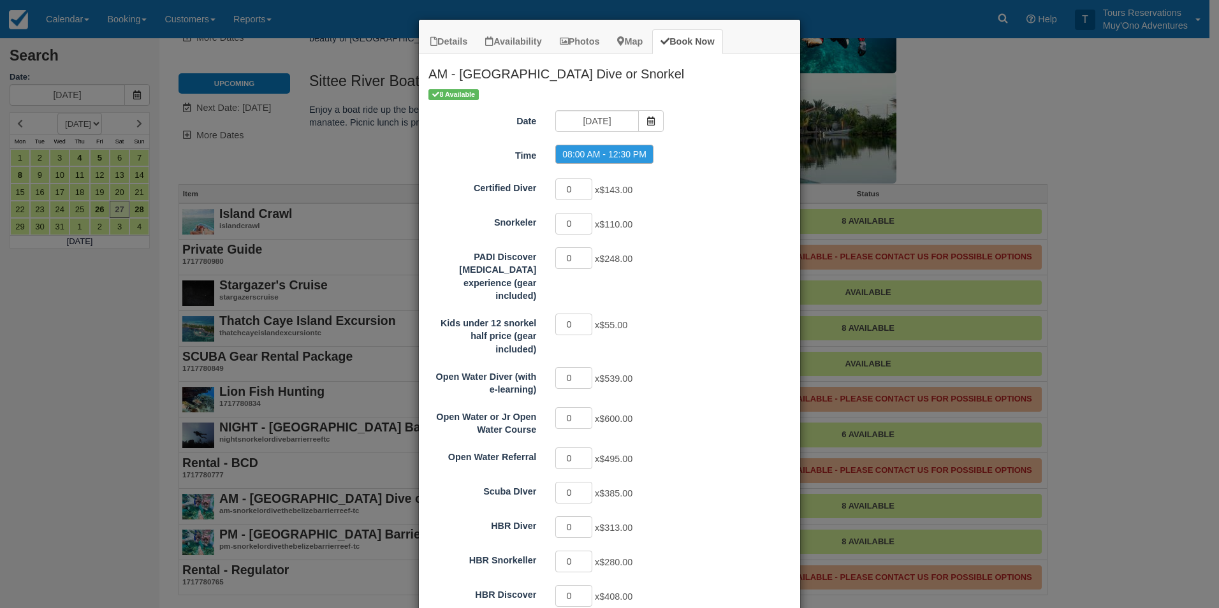 This screenshot has height=608, width=1219. I want to click on label: Open Water Diver (with e-learning), so click(482, 381).